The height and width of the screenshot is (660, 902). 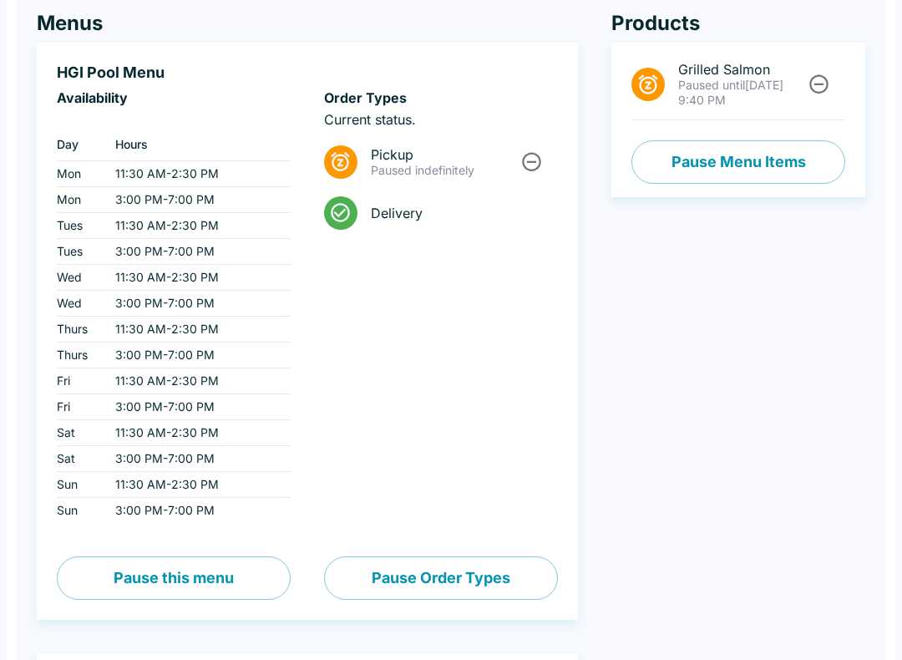 I want to click on p: Paused indefinitely, so click(x=444, y=170).